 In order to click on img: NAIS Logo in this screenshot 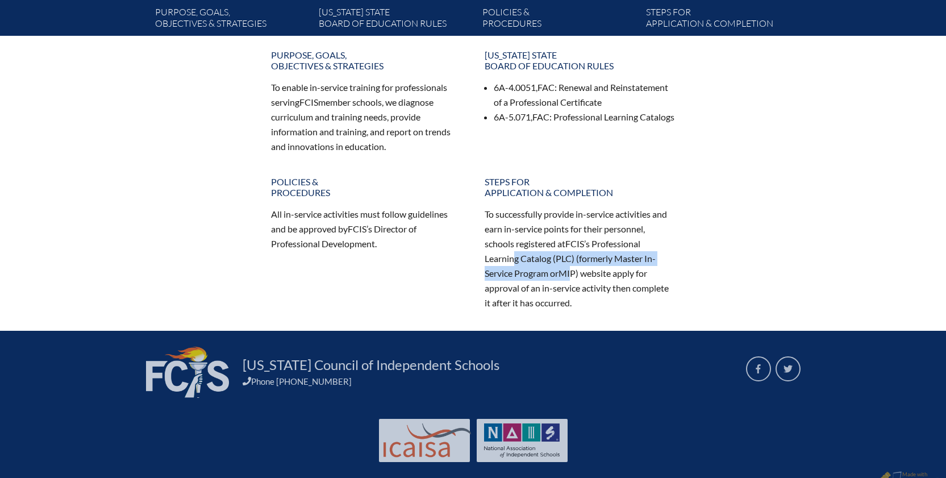, I will do `click(522, 440)`.